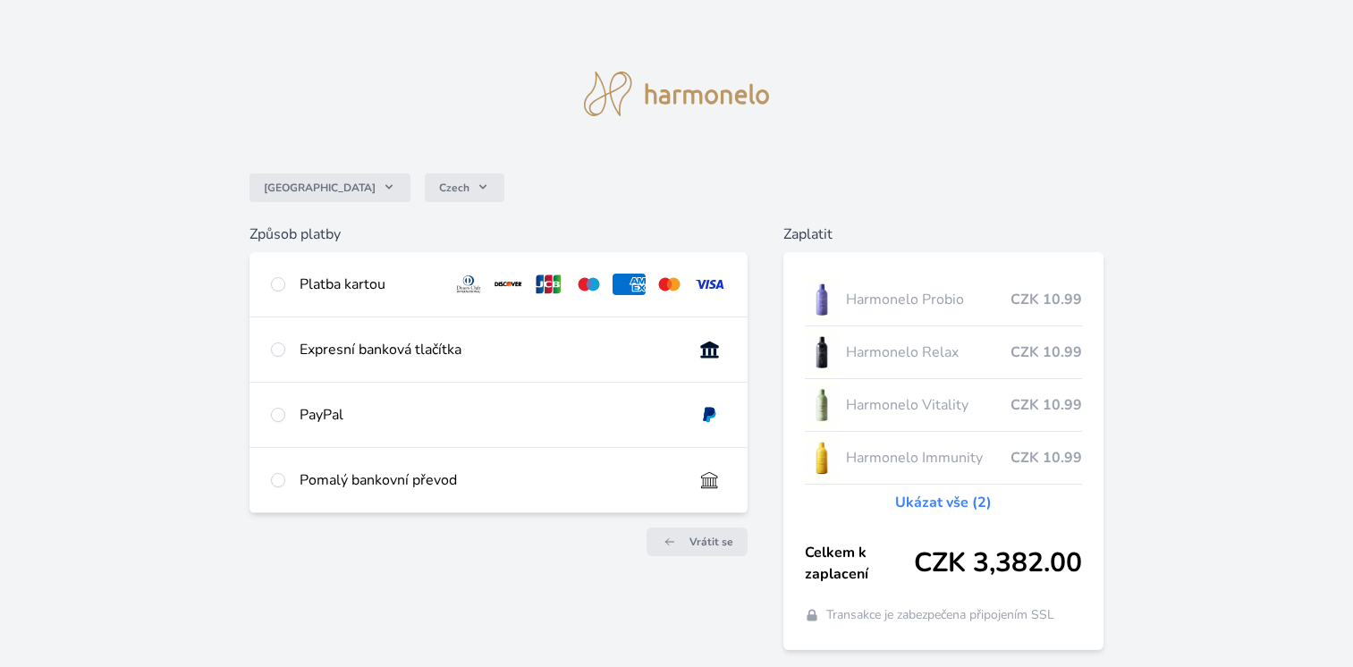 Image resolution: width=1353 pixels, height=667 pixels. Describe the element at coordinates (859, 563) in the screenshot. I see `span: Celkem k zaplacení` at that location.